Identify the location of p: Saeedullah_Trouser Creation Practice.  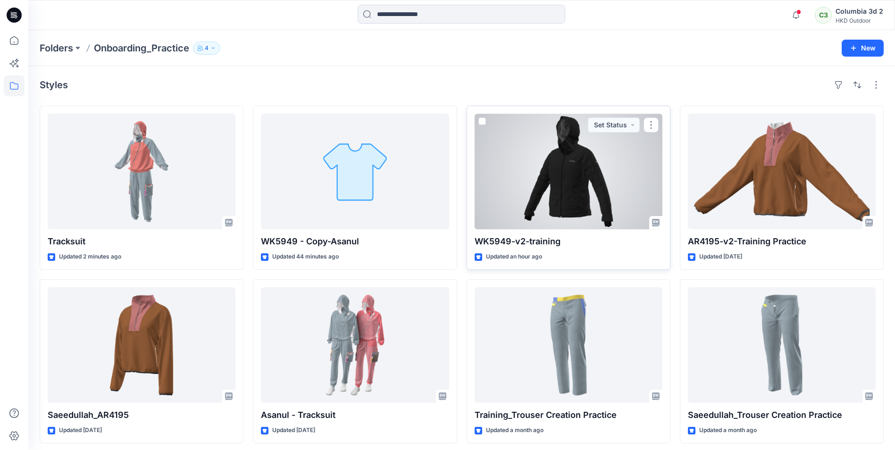
(782, 415).